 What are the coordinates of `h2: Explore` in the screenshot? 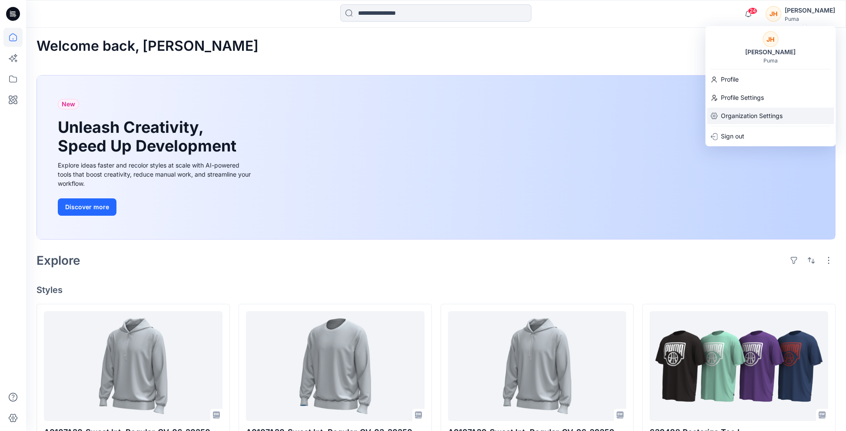 It's located at (58, 261).